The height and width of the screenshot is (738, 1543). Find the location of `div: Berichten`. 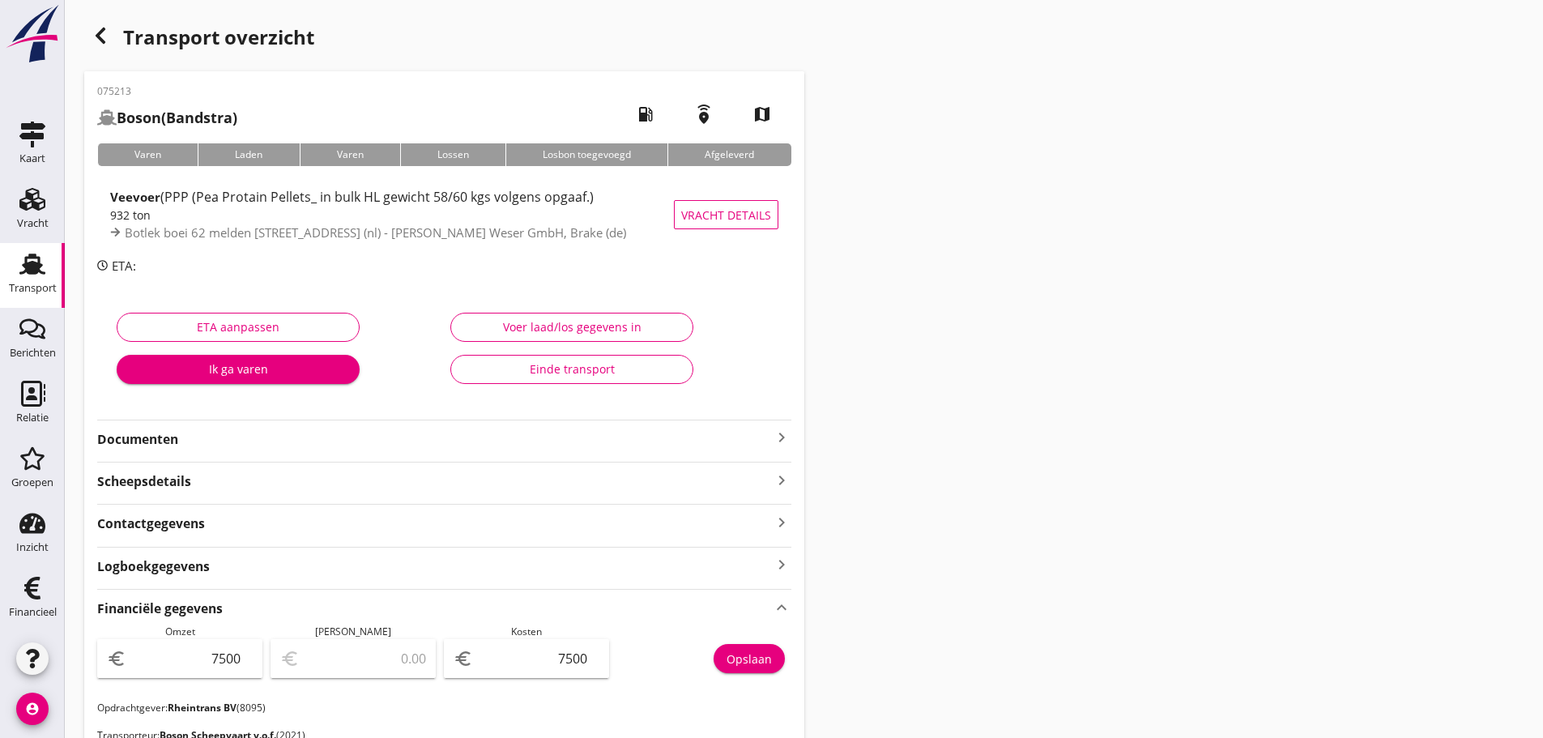

div: Berichten is located at coordinates (32, 352).